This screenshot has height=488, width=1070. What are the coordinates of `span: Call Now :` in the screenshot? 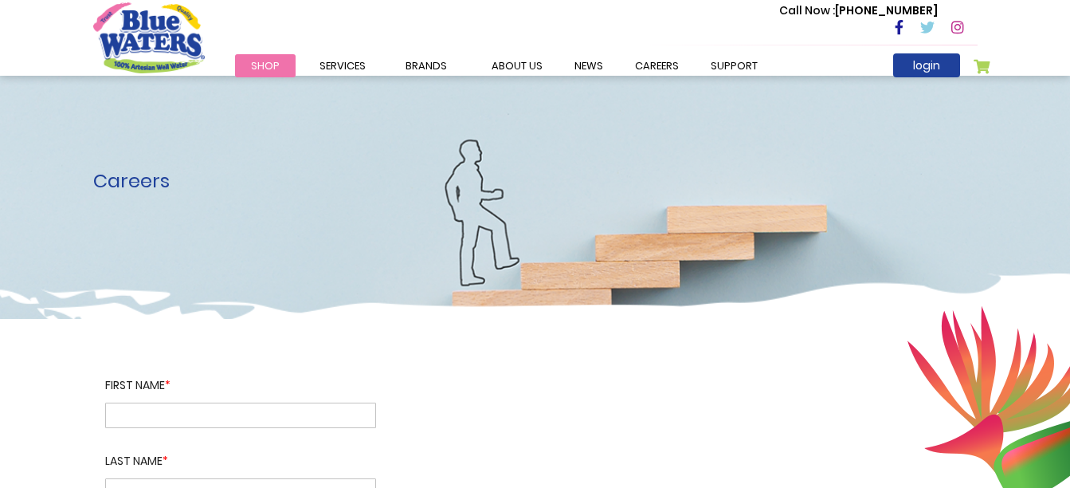 It's located at (807, 10).